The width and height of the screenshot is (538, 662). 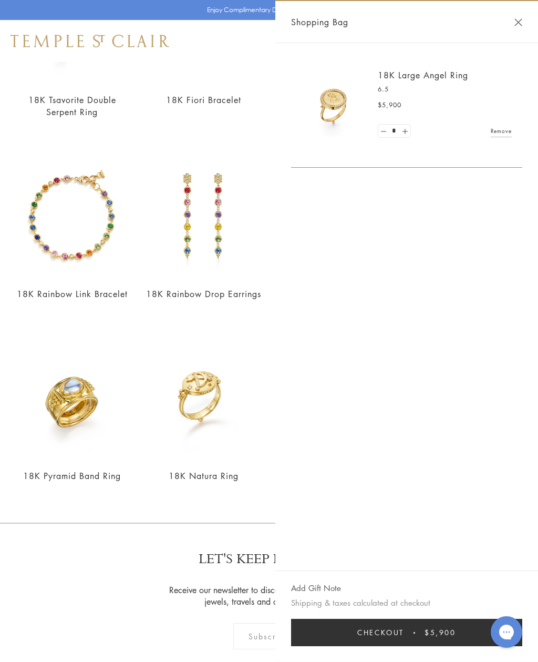 What do you see at coordinates (203, 400) in the screenshot?
I see `img: 18K Natura Ring` at bounding box center [203, 400].